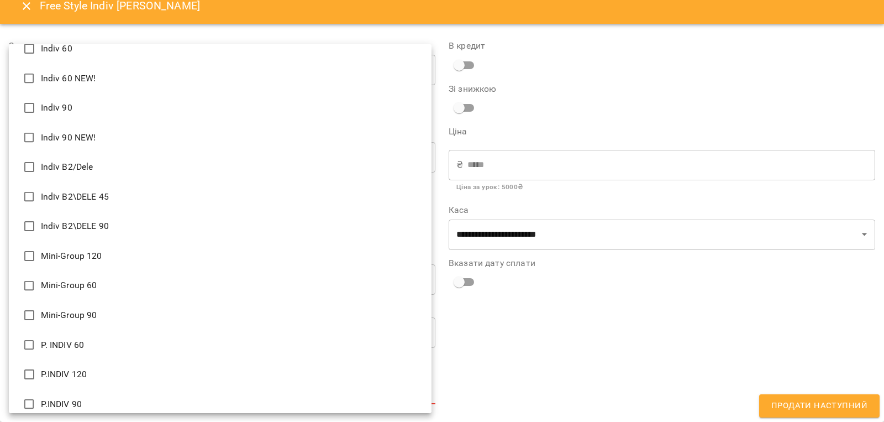  I want to click on li: Indiv 90, so click(220, 108).